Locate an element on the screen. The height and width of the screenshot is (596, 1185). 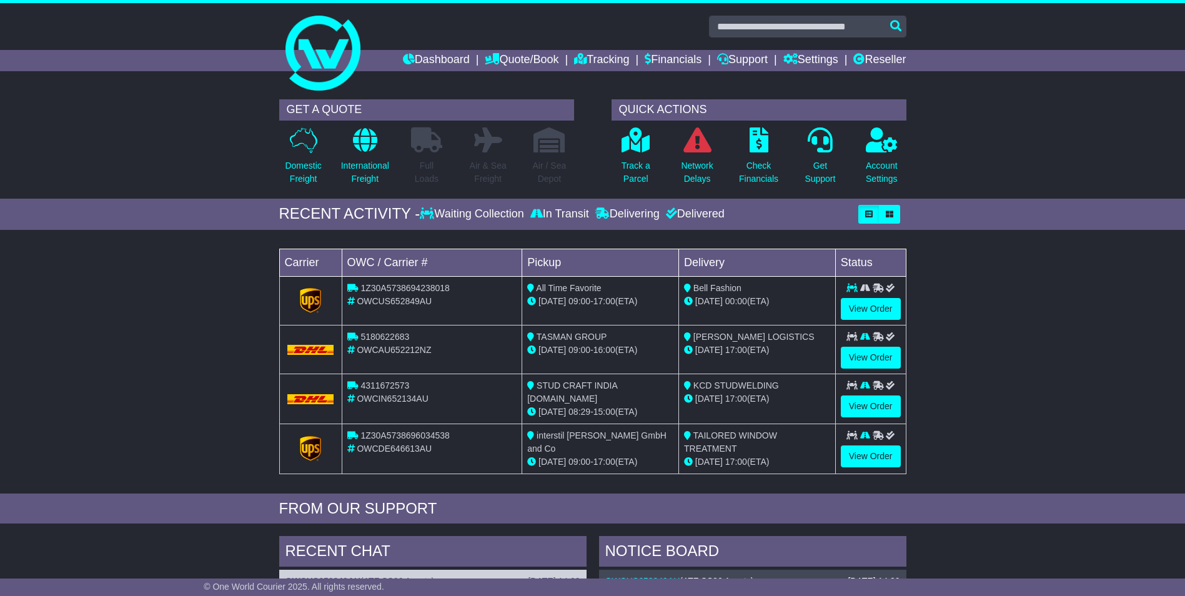
span: Bell Fashion is located at coordinates (717, 288).